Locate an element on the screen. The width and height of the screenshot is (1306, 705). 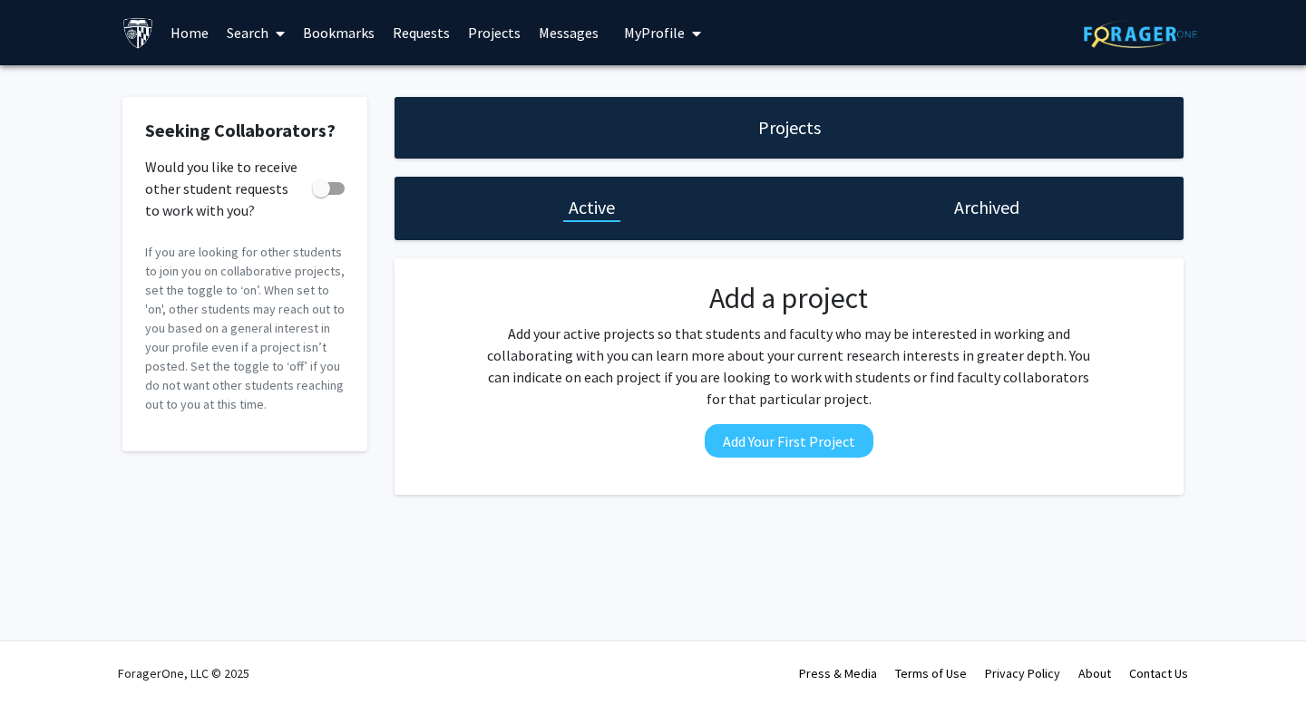
h1: Active is located at coordinates (591, 208).